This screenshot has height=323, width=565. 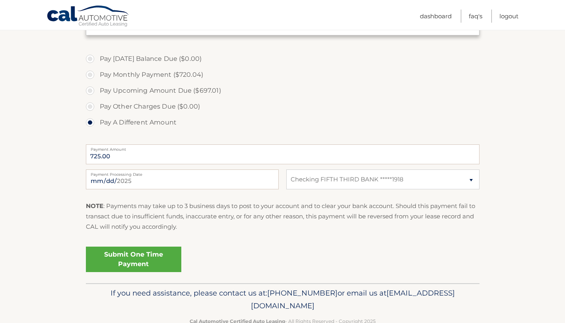 What do you see at coordinates (436, 16) in the screenshot?
I see `a: Dashboard` at bounding box center [436, 16].